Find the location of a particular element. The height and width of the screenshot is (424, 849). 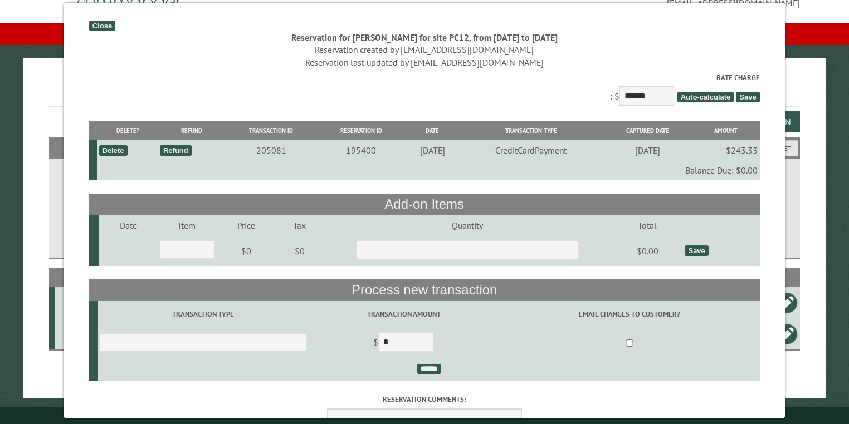

label: Email changes to customer? is located at coordinates (629, 314).